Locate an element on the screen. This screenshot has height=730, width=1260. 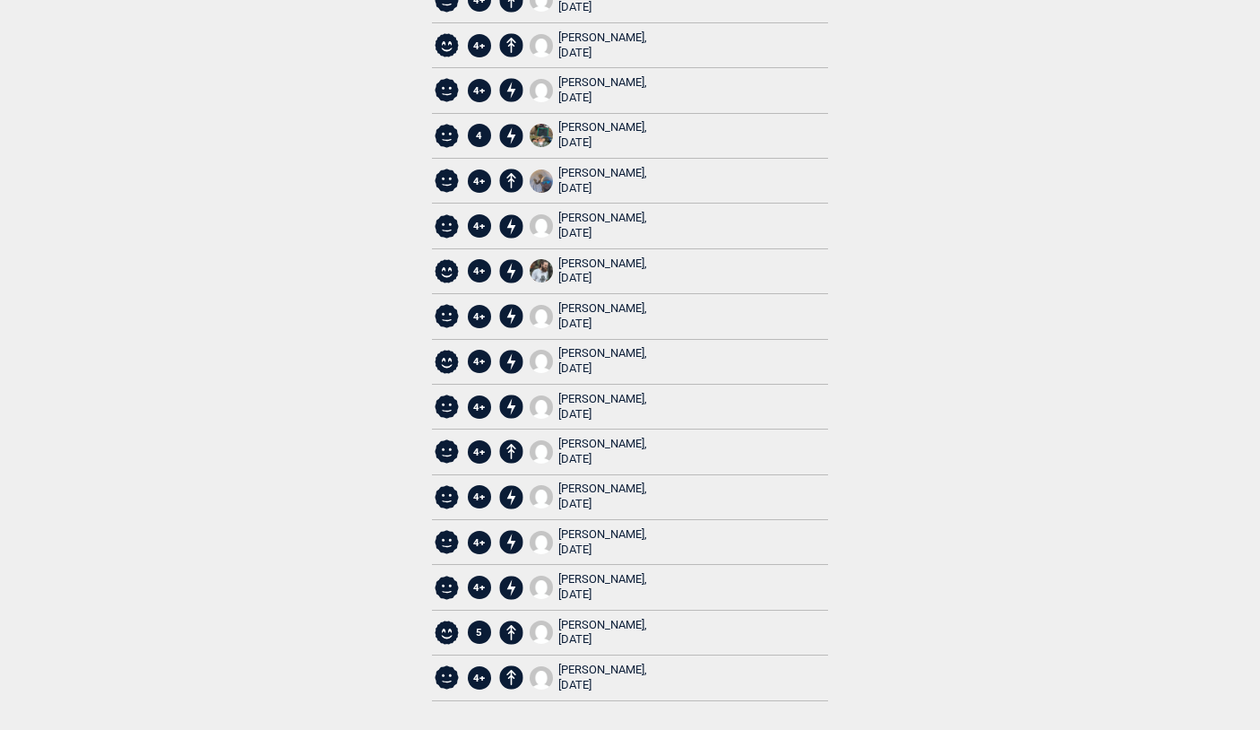
span: 5 is located at coordinates (480, 632).